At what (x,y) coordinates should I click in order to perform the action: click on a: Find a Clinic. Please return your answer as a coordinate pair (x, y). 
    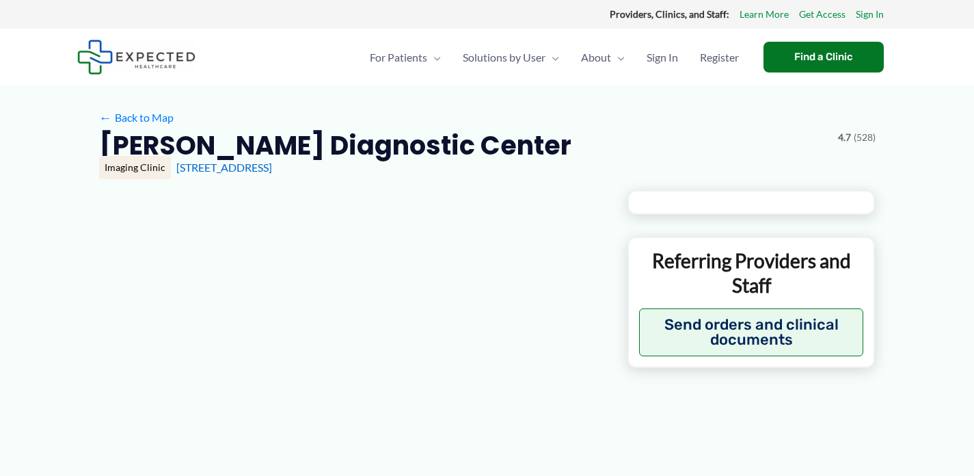
    Looking at the image, I should click on (824, 57).